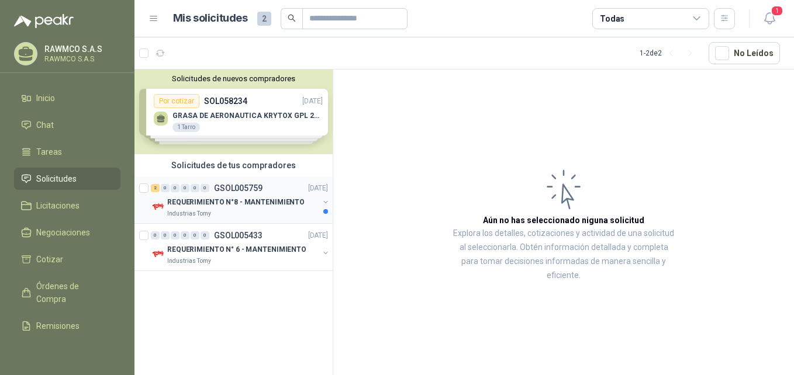 The width and height of the screenshot is (794, 375). What do you see at coordinates (63, 233) in the screenshot?
I see `span: Negociaciones` at bounding box center [63, 233].